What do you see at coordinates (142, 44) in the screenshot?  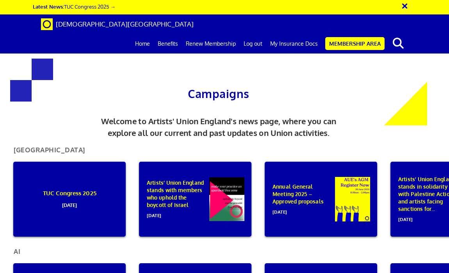 I see `a: Home` at bounding box center [142, 44].